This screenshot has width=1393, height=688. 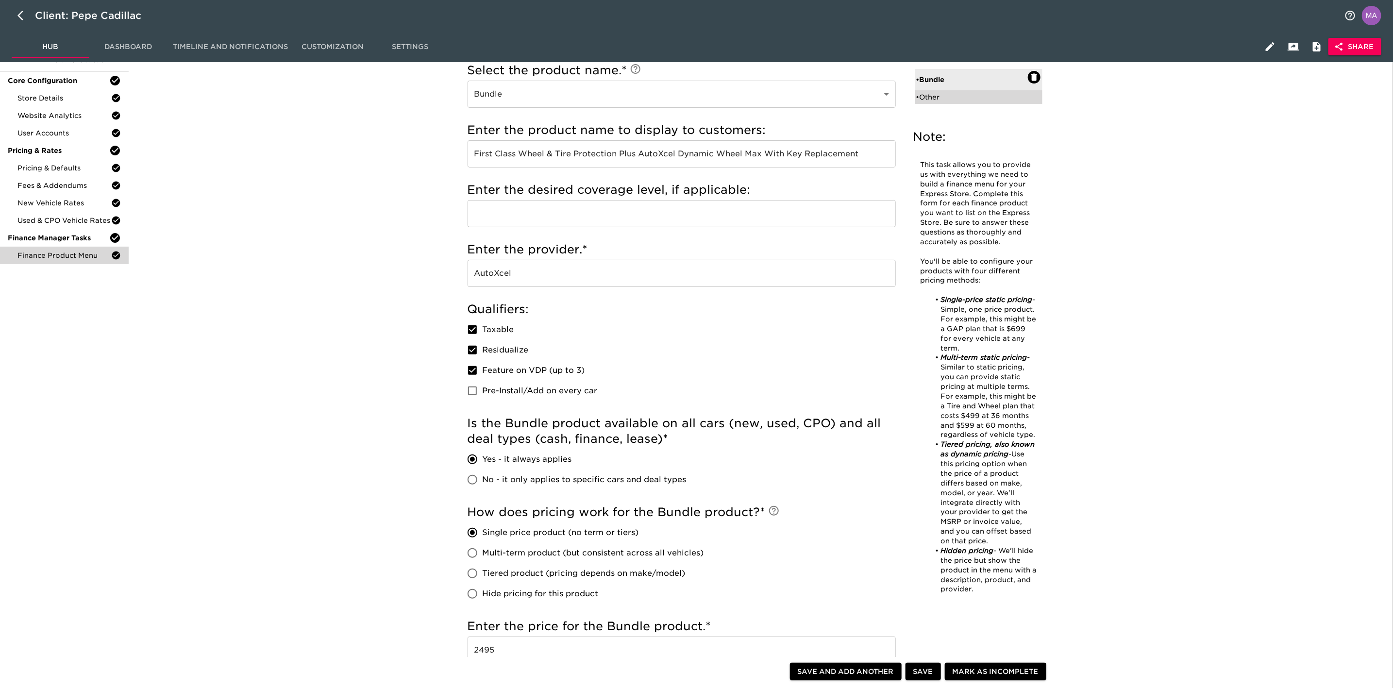 I want to click on h5: Enter the desired coverage level, if applicable:, so click(x=682, y=190).